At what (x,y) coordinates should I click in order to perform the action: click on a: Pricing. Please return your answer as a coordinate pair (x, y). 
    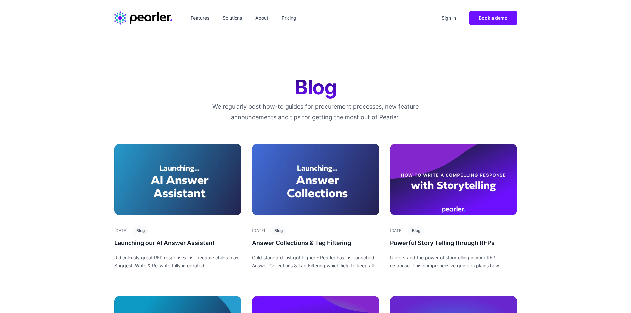
    Looking at the image, I should click on (289, 18).